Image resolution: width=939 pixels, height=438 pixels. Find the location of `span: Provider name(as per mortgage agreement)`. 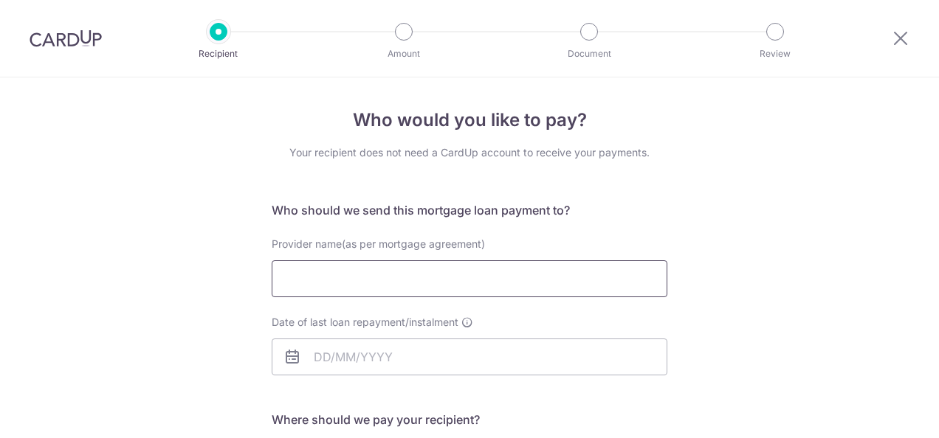

span: Provider name(as per mortgage agreement) is located at coordinates (378, 244).